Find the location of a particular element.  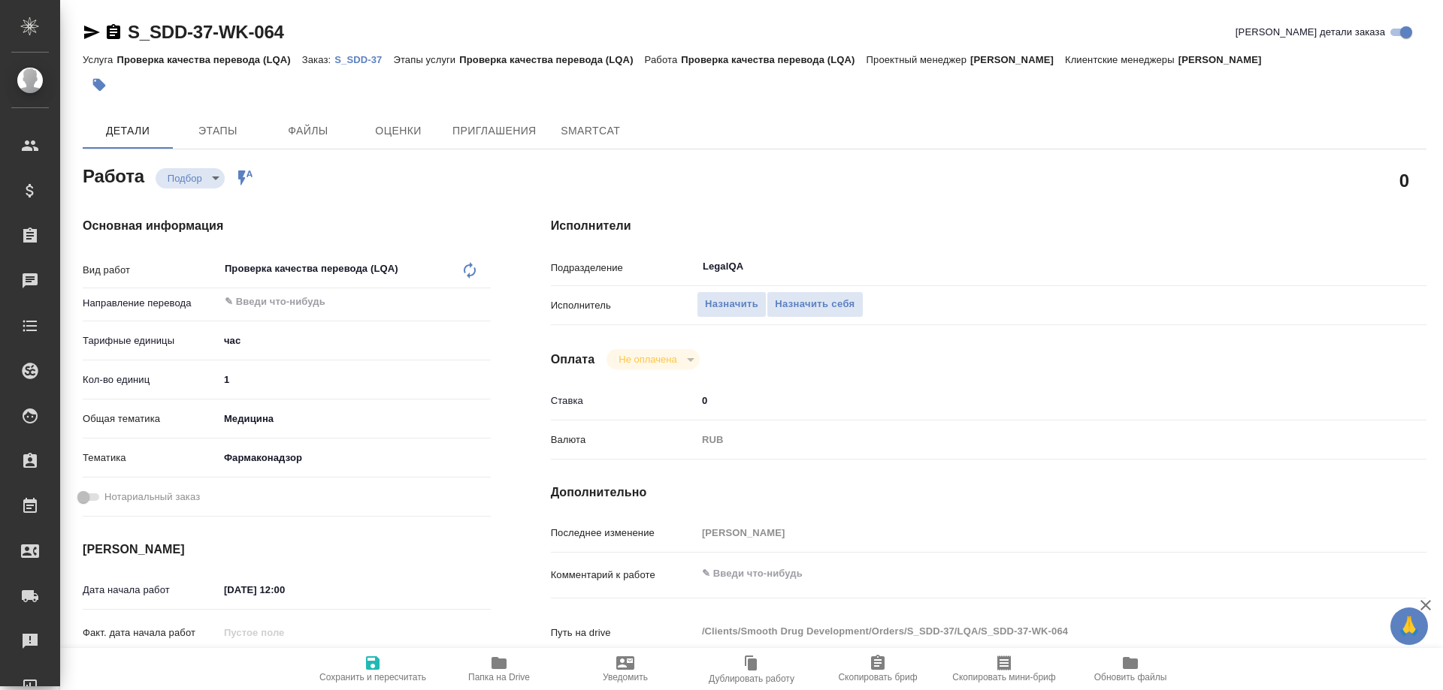

div: RUB is located at coordinates (1025, 440).